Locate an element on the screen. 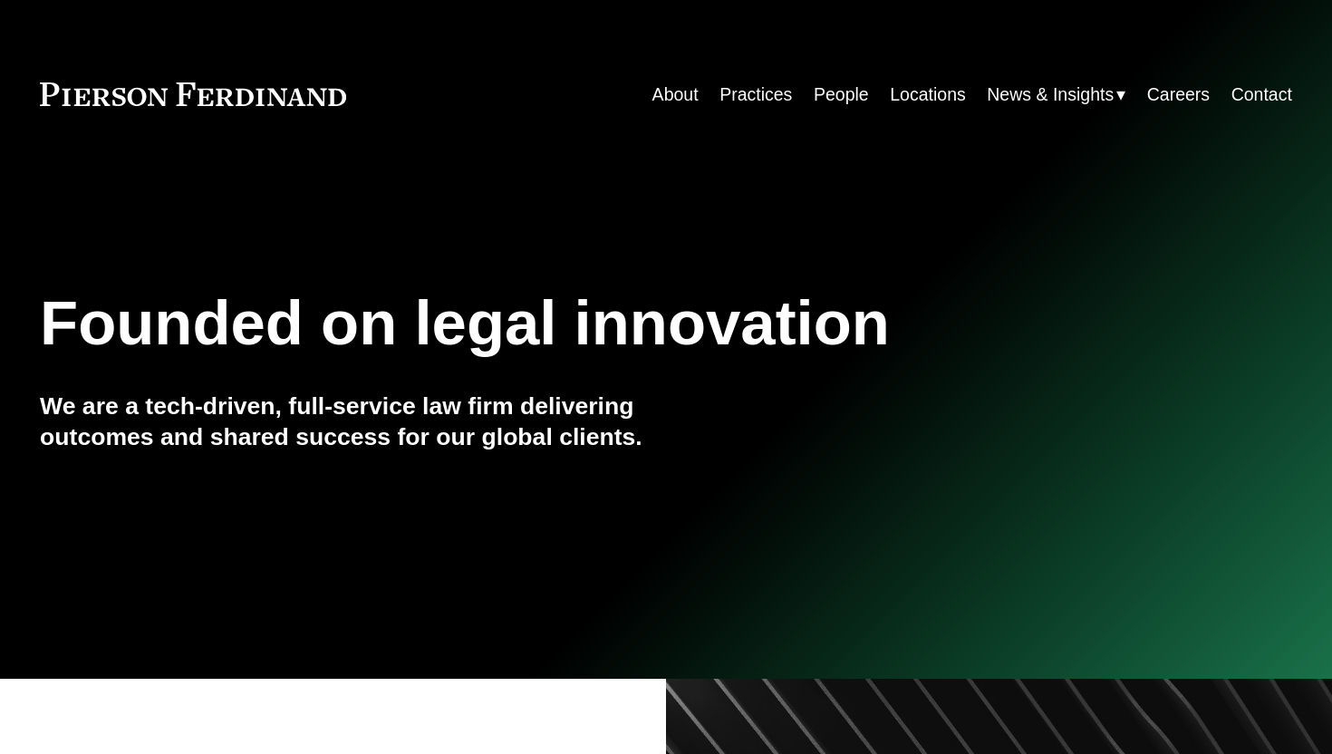 This screenshot has height=754, width=1332. a: Contact is located at coordinates (1262, 94).